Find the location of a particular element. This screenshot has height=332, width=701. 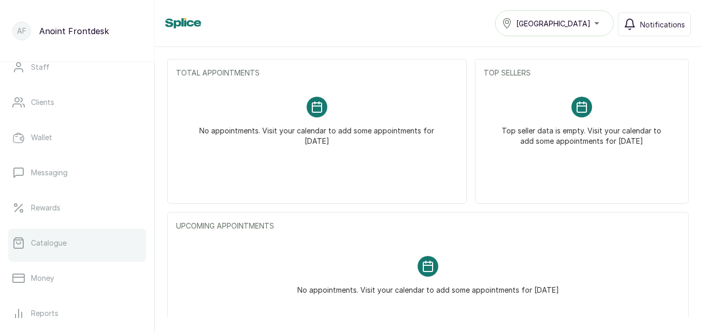

a: Catalogue is located at coordinates (77, 243).